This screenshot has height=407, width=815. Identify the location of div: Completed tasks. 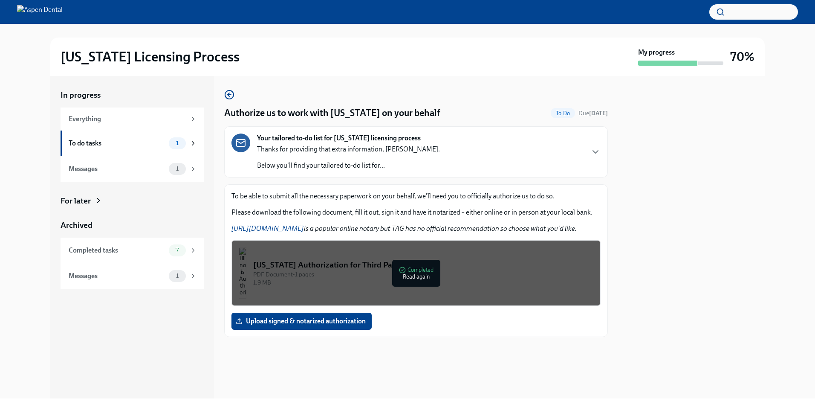
(117, 250).